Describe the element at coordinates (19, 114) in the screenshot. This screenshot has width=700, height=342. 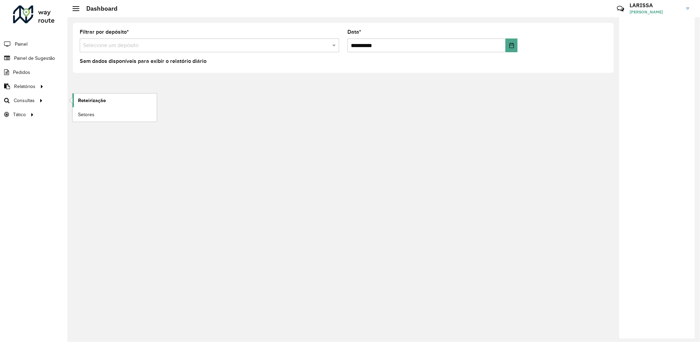
I see `span: Tático` at that location.